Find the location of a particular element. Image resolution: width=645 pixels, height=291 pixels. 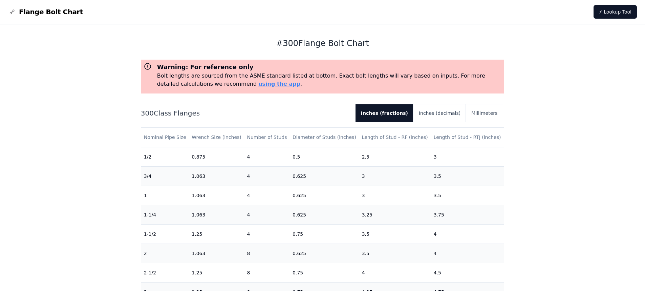

td: 1-1/2 is located at coordinates (165, 234).